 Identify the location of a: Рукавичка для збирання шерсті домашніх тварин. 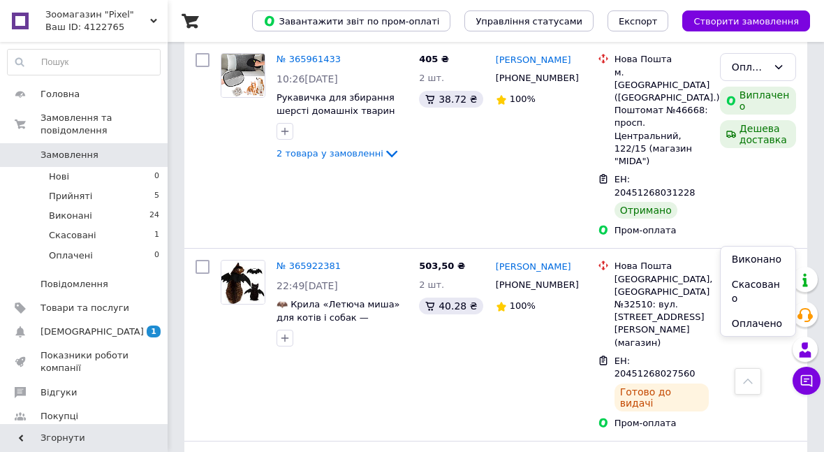
(336, 104).